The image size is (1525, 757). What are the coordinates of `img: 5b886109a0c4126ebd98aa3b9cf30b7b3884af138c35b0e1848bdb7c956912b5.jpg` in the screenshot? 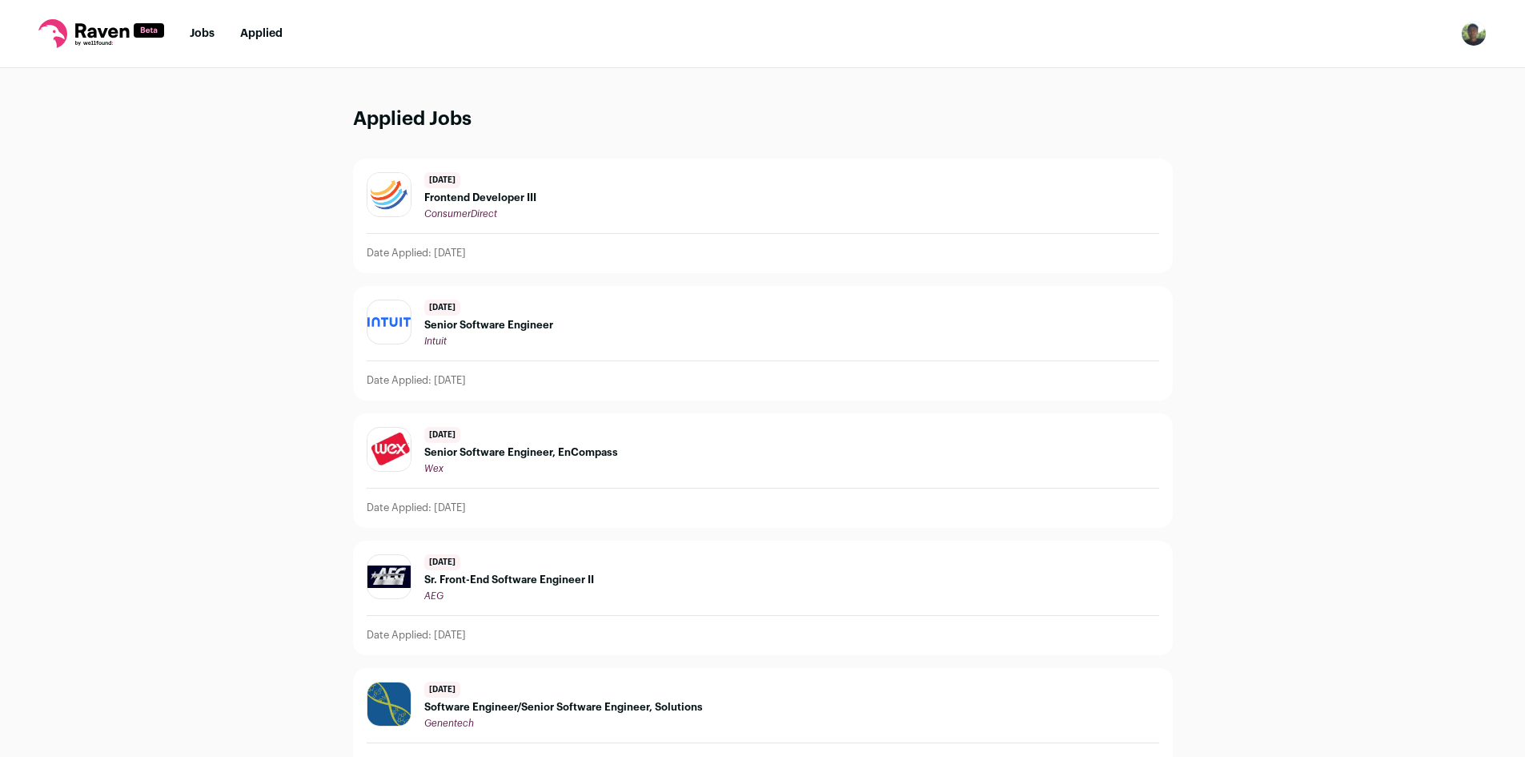 It's located at (389, 704).